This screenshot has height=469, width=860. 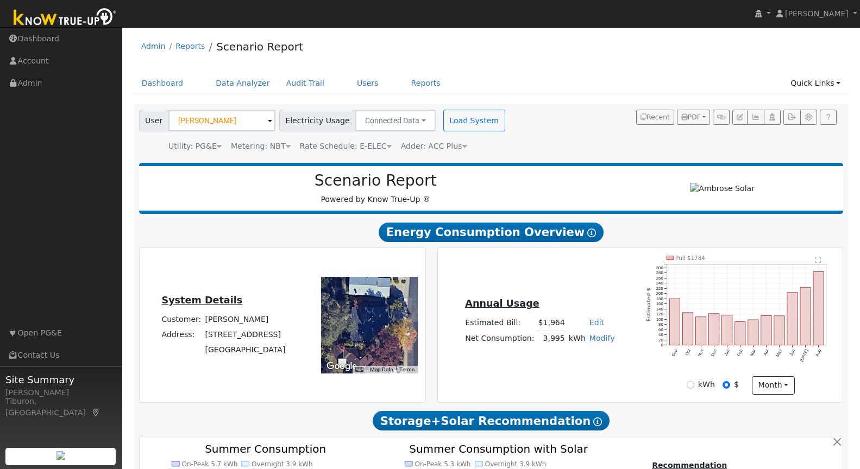 I want to click on text: Aug, so click(x=819, y=353).